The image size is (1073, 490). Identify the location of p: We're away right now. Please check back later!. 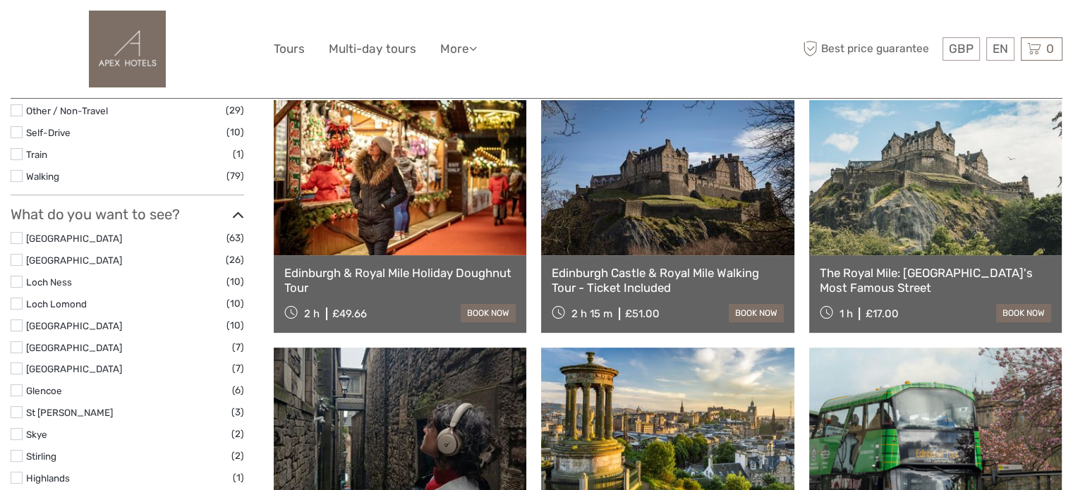
(90, 30).